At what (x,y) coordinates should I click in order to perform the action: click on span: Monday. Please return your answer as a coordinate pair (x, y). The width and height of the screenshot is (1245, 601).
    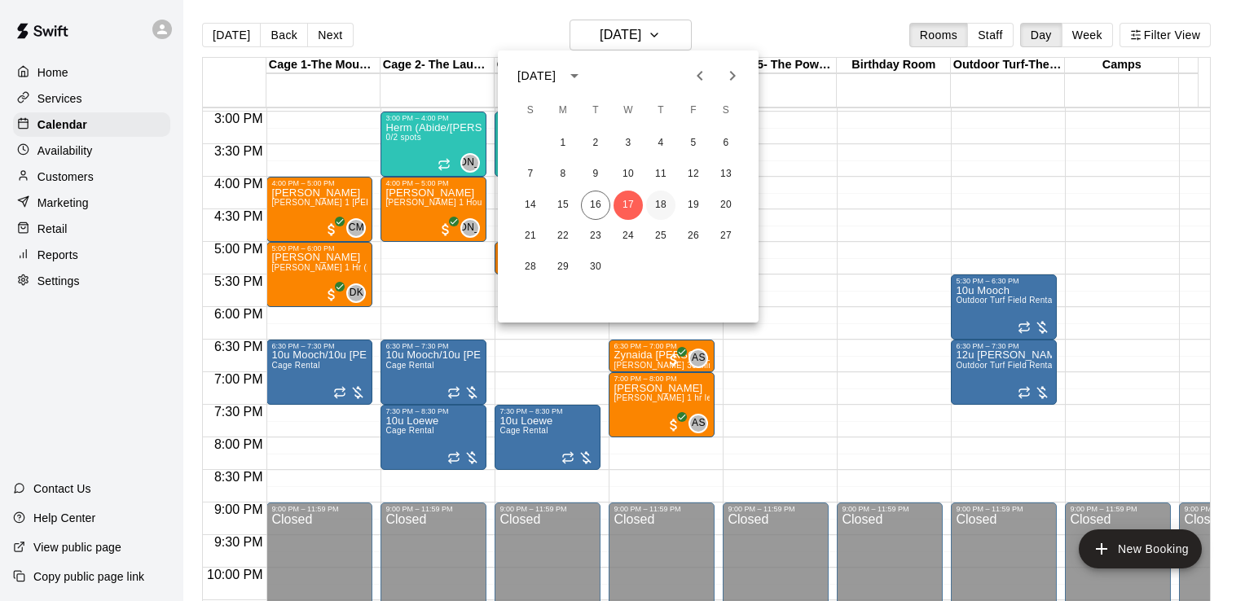
    Looking at the image, I should click on (563, 111).